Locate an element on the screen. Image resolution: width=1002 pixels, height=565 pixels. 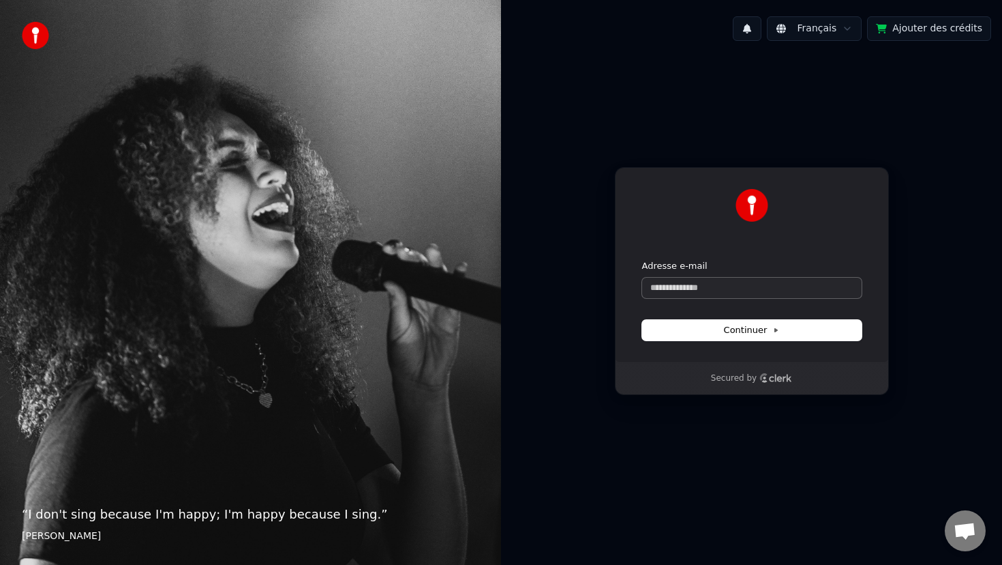
p: Secured by is located at coordinates (734, 378).